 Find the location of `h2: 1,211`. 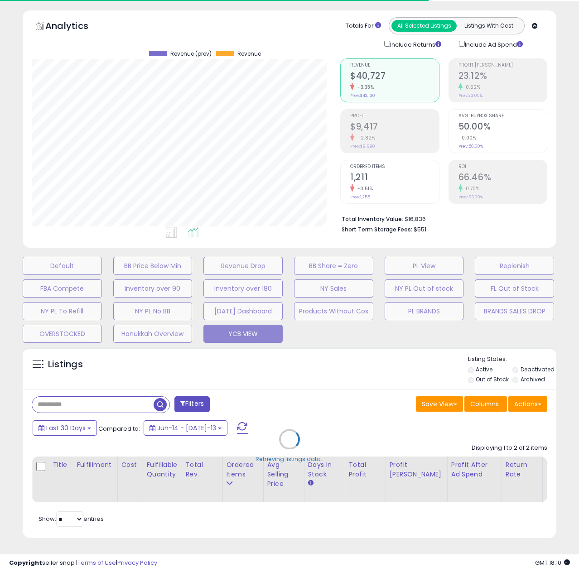

h2: 1,211 is located at coordinates (394, 178).